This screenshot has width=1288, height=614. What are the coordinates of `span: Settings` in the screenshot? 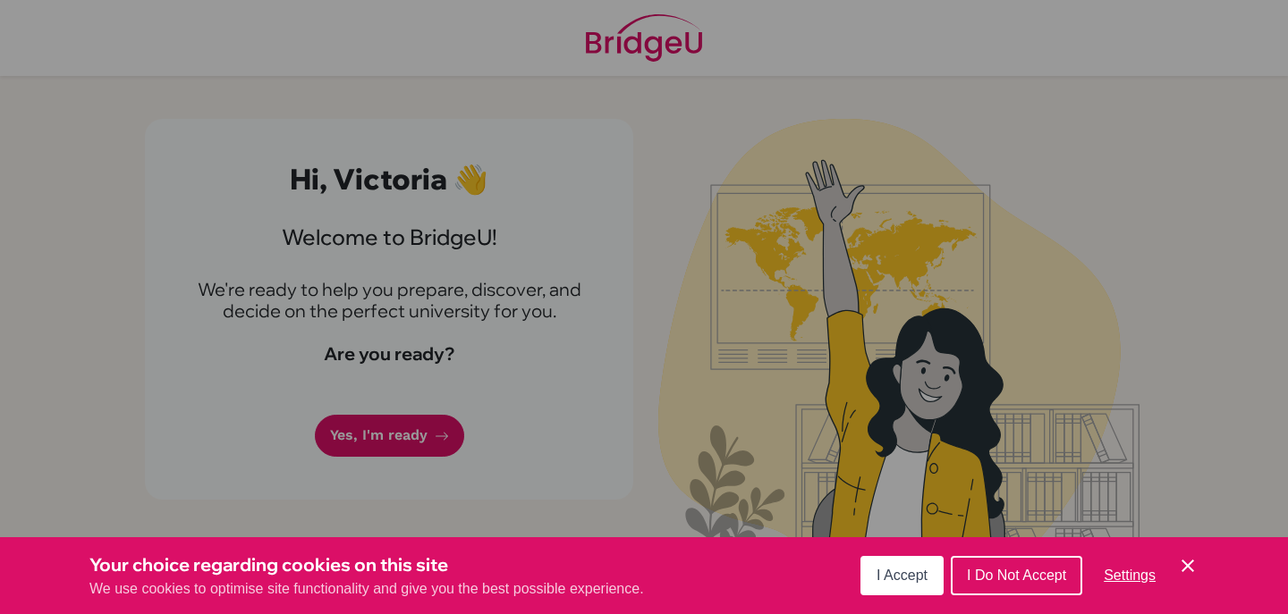 It's located at (1129, 575).